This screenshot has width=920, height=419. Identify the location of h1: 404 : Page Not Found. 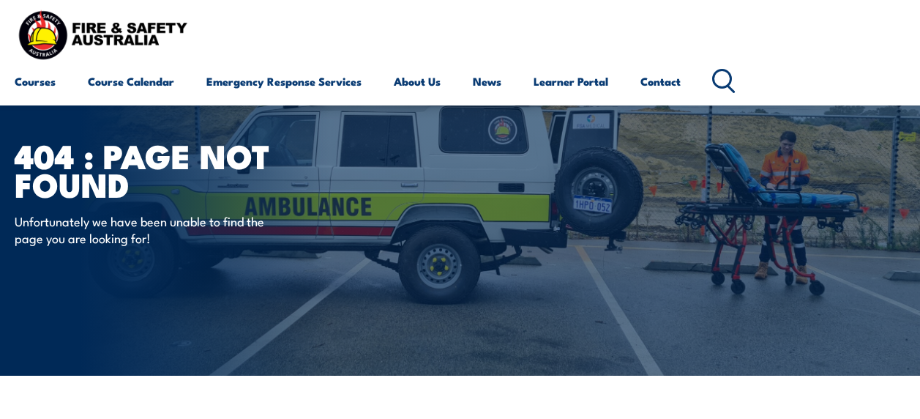
(195, 169).